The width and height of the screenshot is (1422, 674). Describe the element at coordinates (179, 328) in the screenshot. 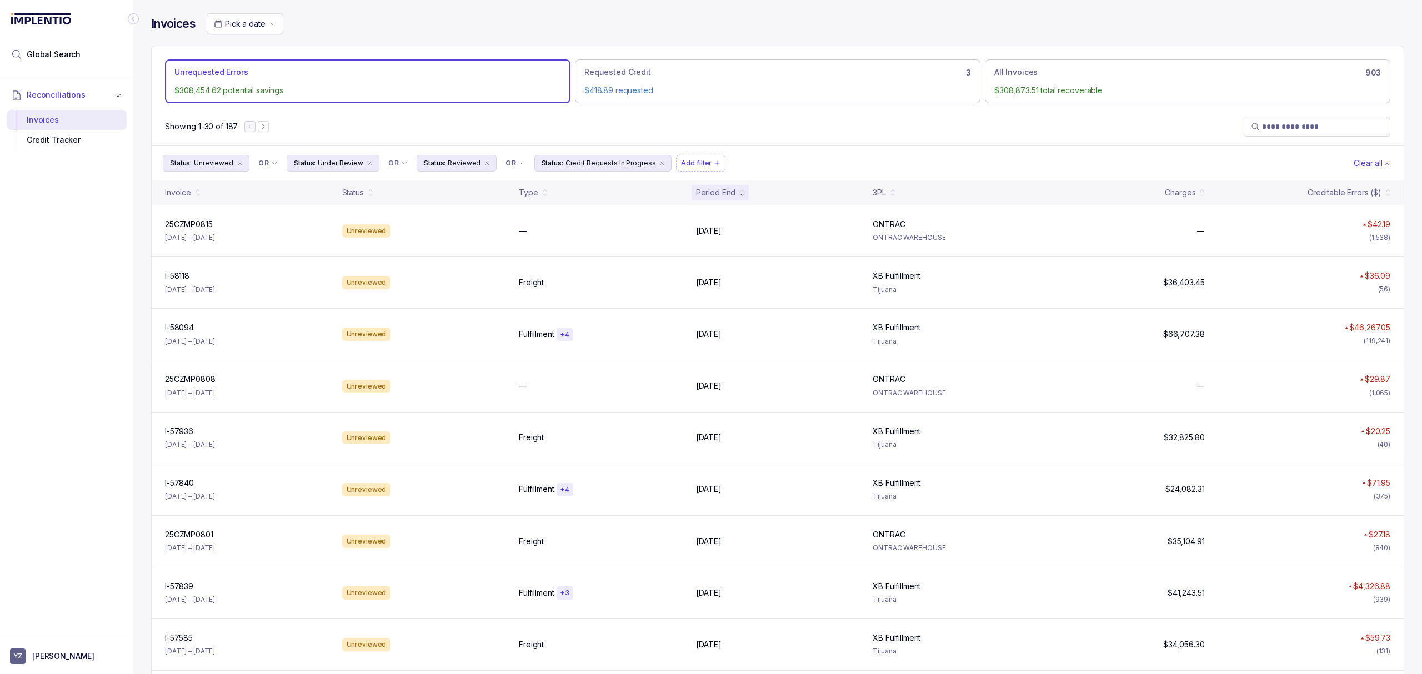

I see `p: I-58094` at that location.